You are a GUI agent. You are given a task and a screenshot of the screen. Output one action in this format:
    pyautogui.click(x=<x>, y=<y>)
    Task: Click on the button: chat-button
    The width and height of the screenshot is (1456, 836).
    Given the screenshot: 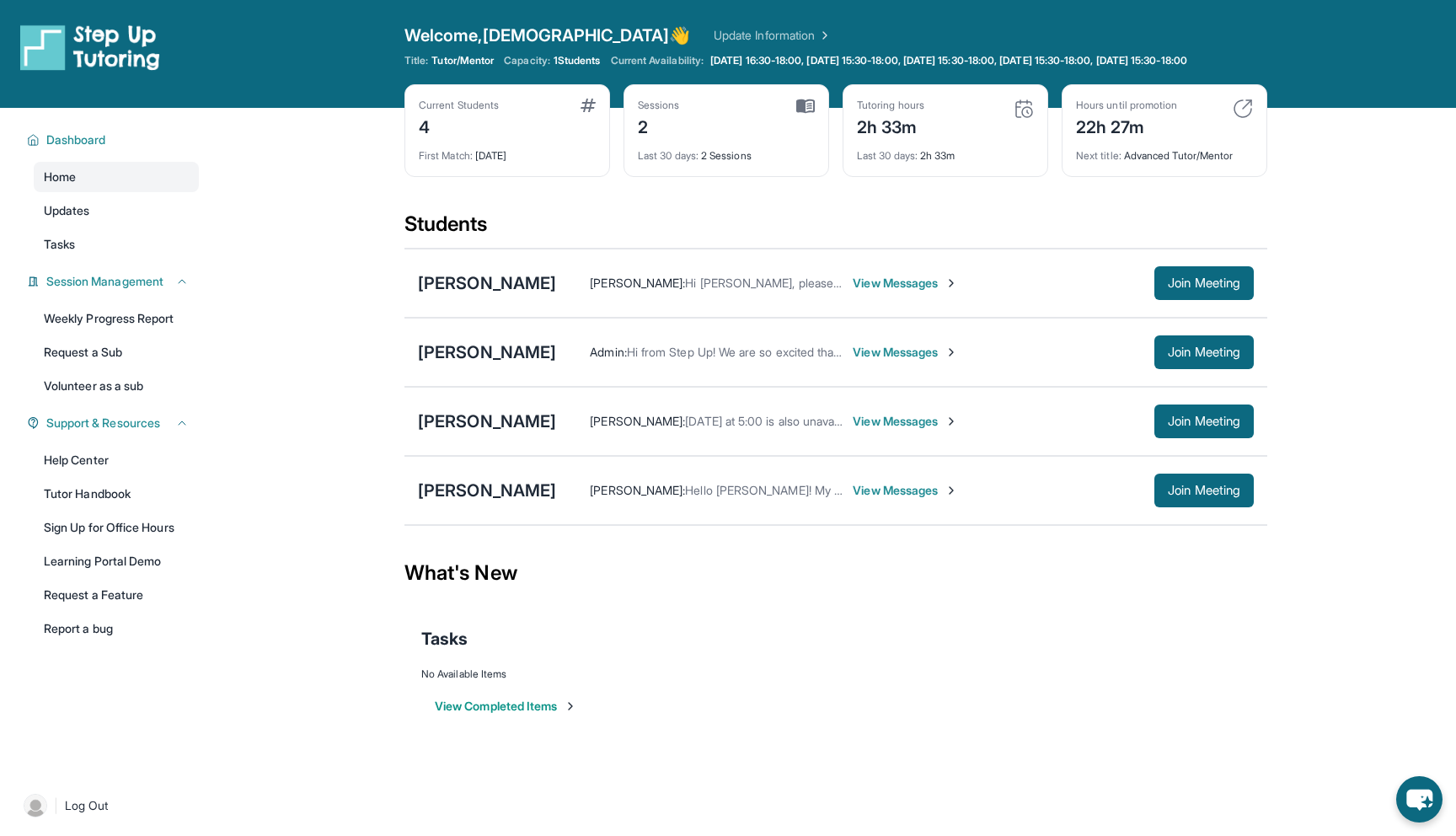 What is the action you would take?
    pyautogui.click(x=1419, y=799)
    